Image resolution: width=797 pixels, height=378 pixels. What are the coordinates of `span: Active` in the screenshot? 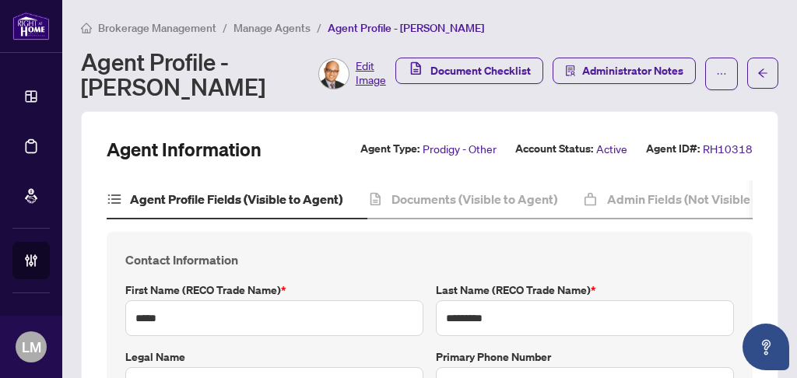 It's located at (612, 149).